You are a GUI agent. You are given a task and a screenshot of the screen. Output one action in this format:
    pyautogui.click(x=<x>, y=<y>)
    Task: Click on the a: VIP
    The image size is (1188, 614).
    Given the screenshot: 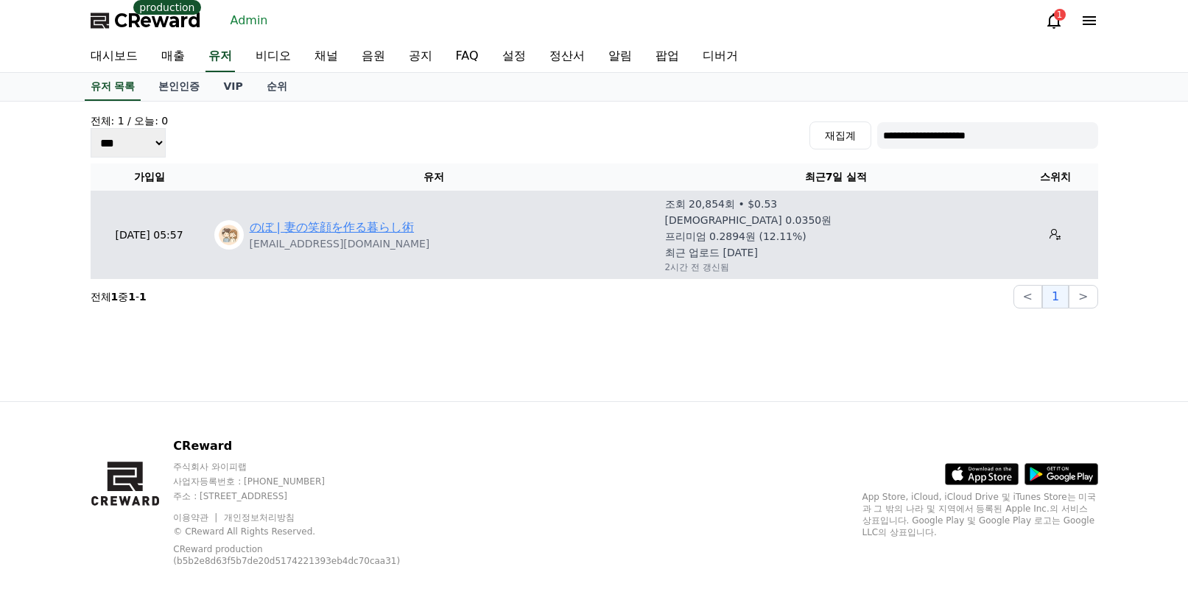 What is the action you would take?
    pyautogui.click(x=233, y=87)
    